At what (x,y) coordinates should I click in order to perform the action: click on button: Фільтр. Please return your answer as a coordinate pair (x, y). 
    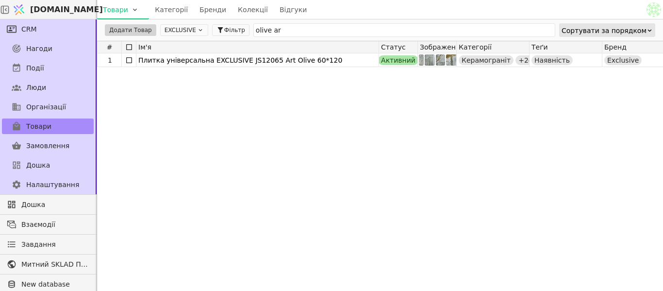
    Looking at the image, I should click on (231, 30).